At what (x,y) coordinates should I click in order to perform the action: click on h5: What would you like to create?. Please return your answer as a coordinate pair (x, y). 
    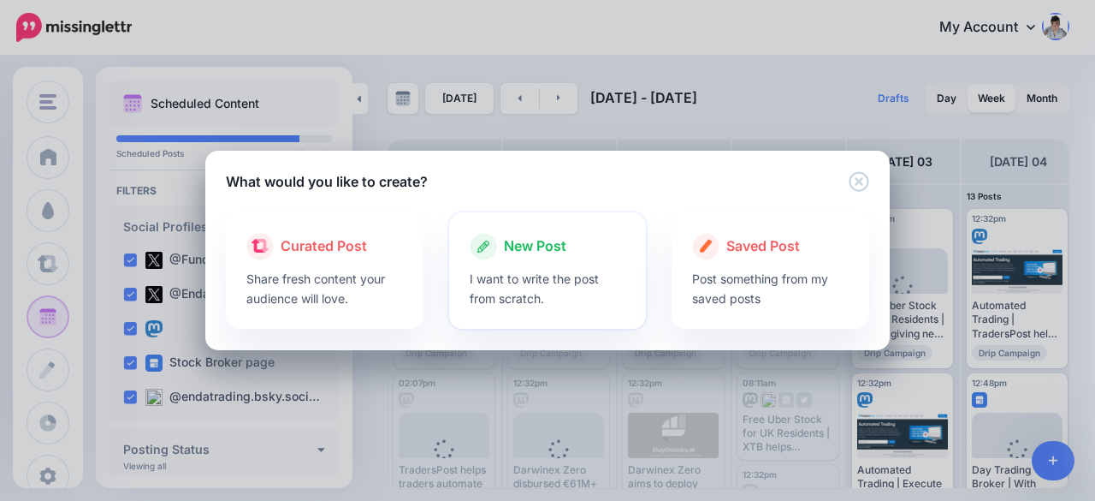
    Looking at the image, I should click on (327, 181).